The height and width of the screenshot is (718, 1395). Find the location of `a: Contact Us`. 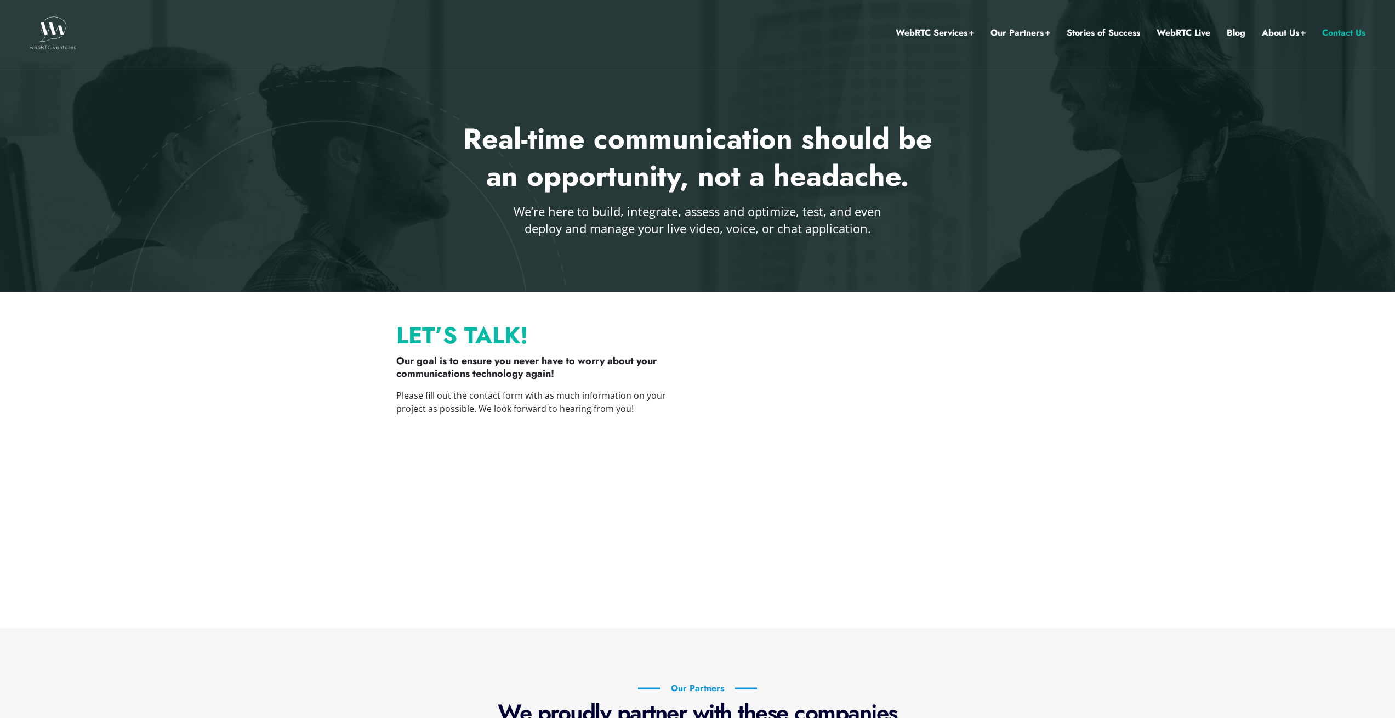

a: Contact Us is located at coordinates (1344, 33).